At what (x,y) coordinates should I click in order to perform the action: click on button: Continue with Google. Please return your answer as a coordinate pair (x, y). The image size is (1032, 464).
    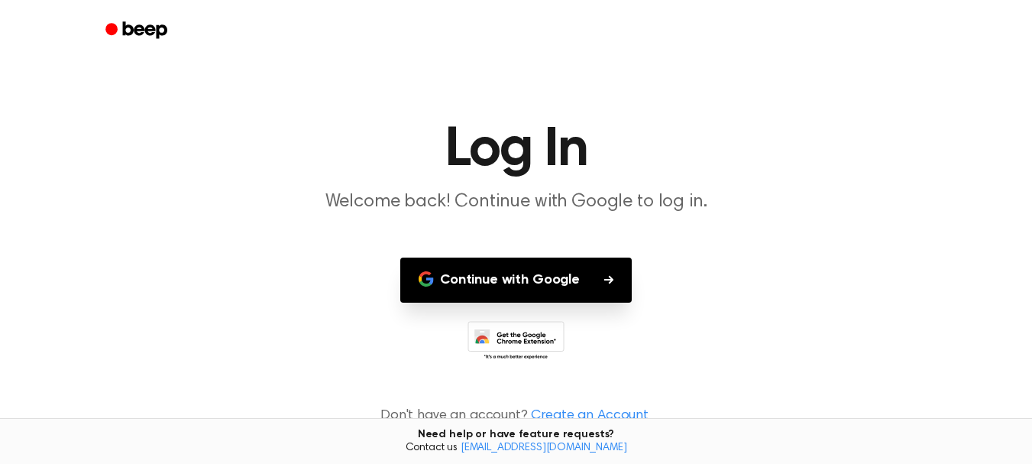
    Looking at the image, I should click on (516, 280).